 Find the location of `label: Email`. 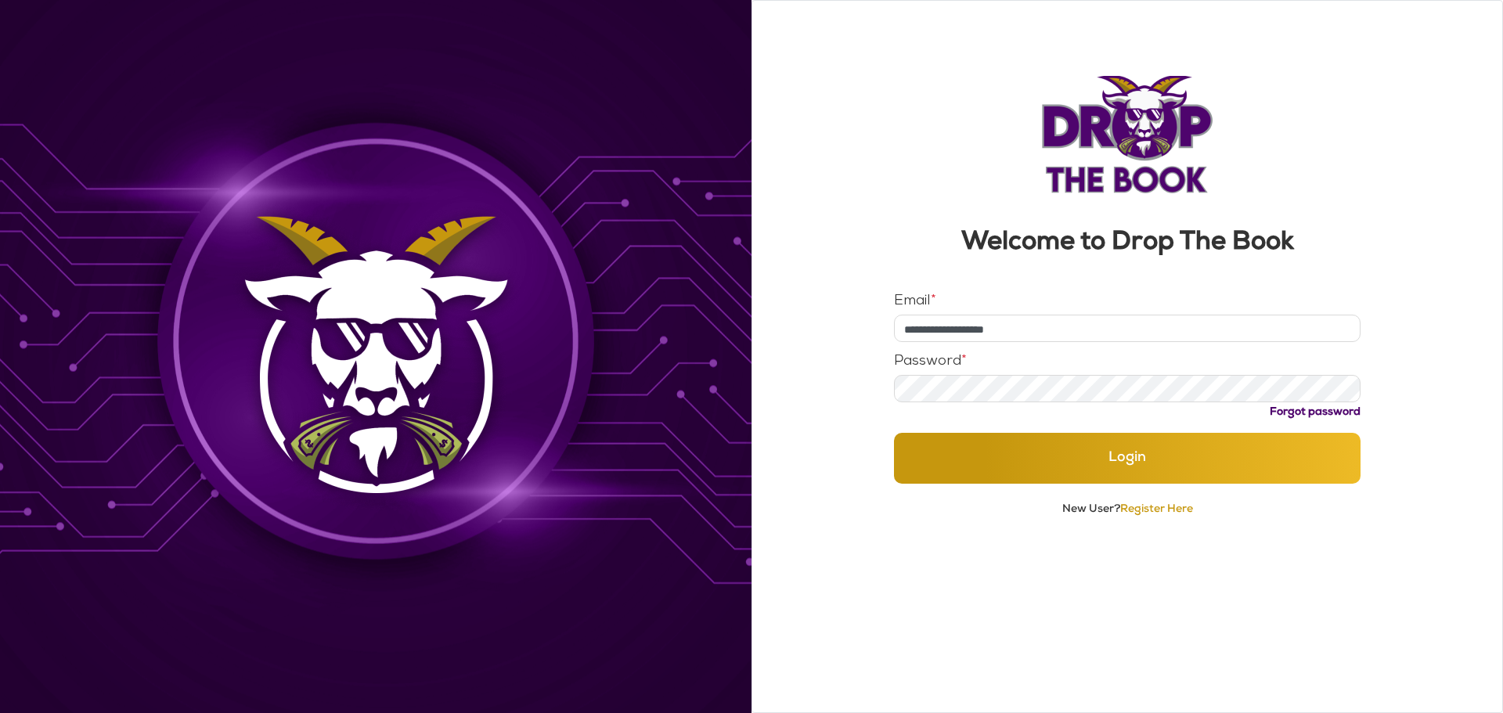

label: Email is located at coordinates (915, 301).